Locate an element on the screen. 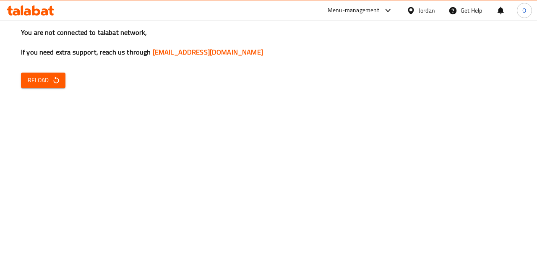  h3: You are not connected to talabat network, If you need extra support, reach us through is located at coordinates (268, 42).